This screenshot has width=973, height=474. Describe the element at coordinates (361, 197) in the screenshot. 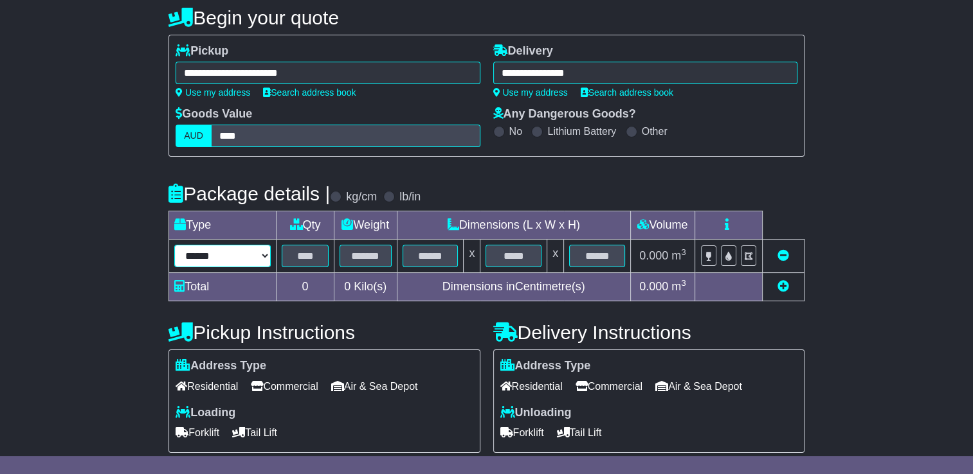

I see `label: kg/cm` at that location.